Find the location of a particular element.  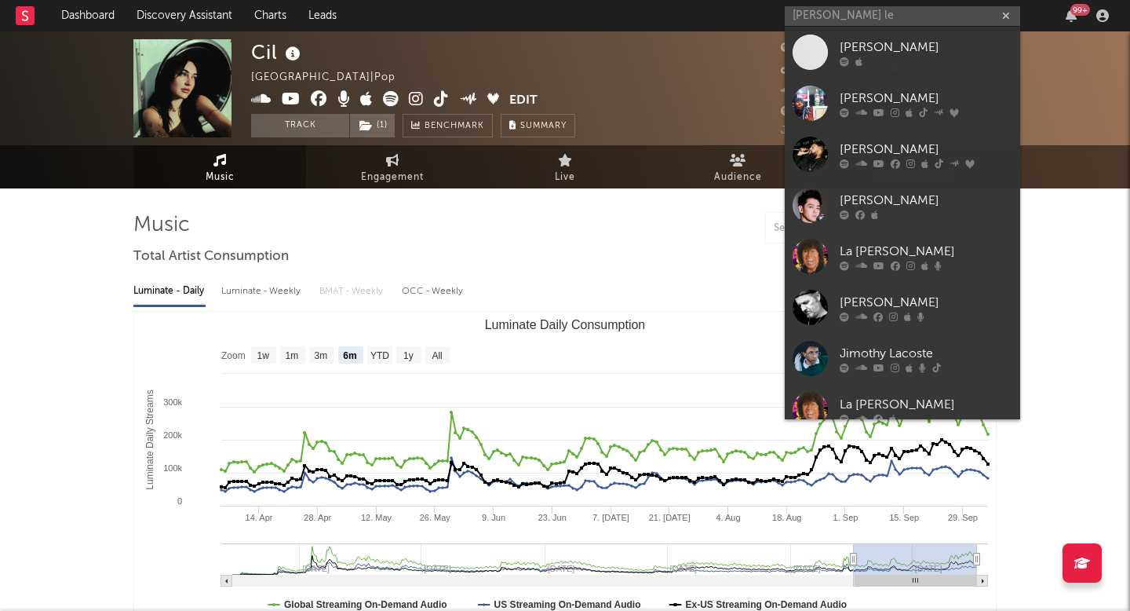

text: Luminate Daily Streams is located at coordinates (150, 439).